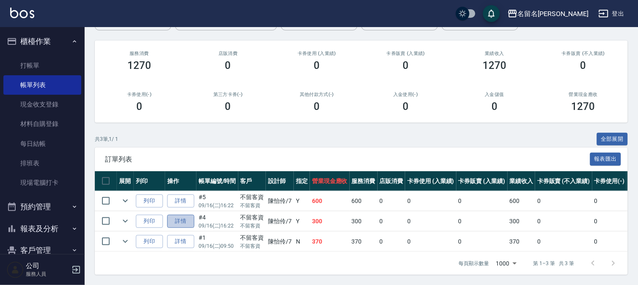 The image size is (638, 285). Describe the element at coordinates (228, 94) in the screenshot. I see `h2: 第三方卡券(-)` at that location.